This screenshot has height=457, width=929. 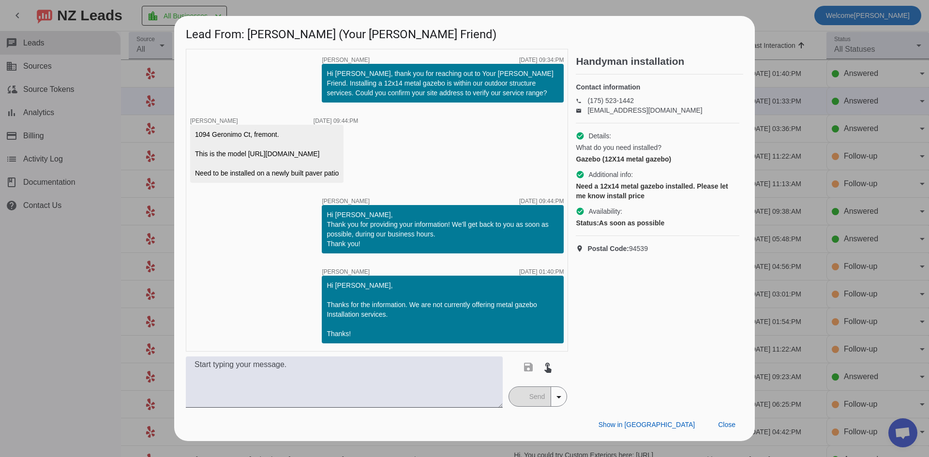 I want to click on mat-icon: phone, so click(x=582, y=101).